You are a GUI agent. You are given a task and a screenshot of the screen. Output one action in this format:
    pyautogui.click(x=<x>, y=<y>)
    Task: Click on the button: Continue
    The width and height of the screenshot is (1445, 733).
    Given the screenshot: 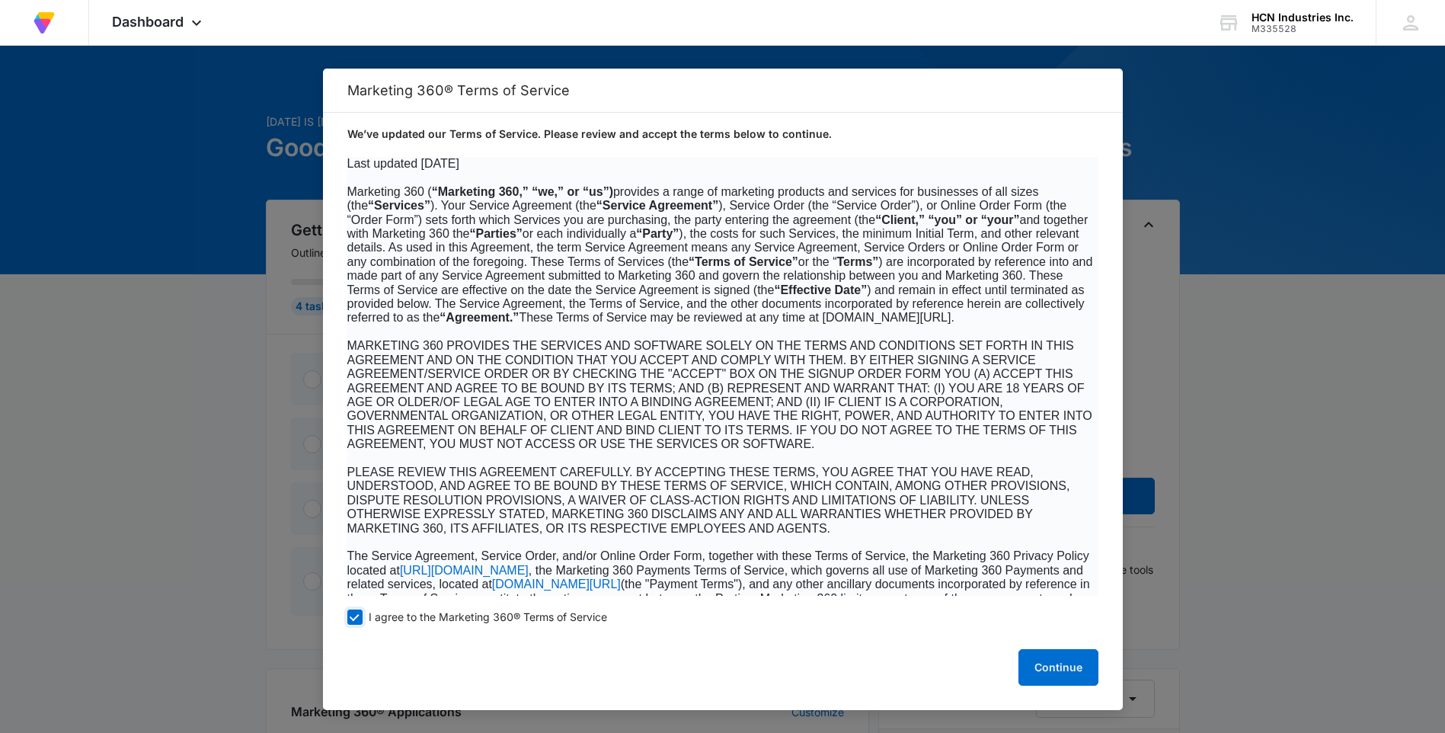 What is the action you would take?
    pyautogui.click(x=1058, y=667)
    